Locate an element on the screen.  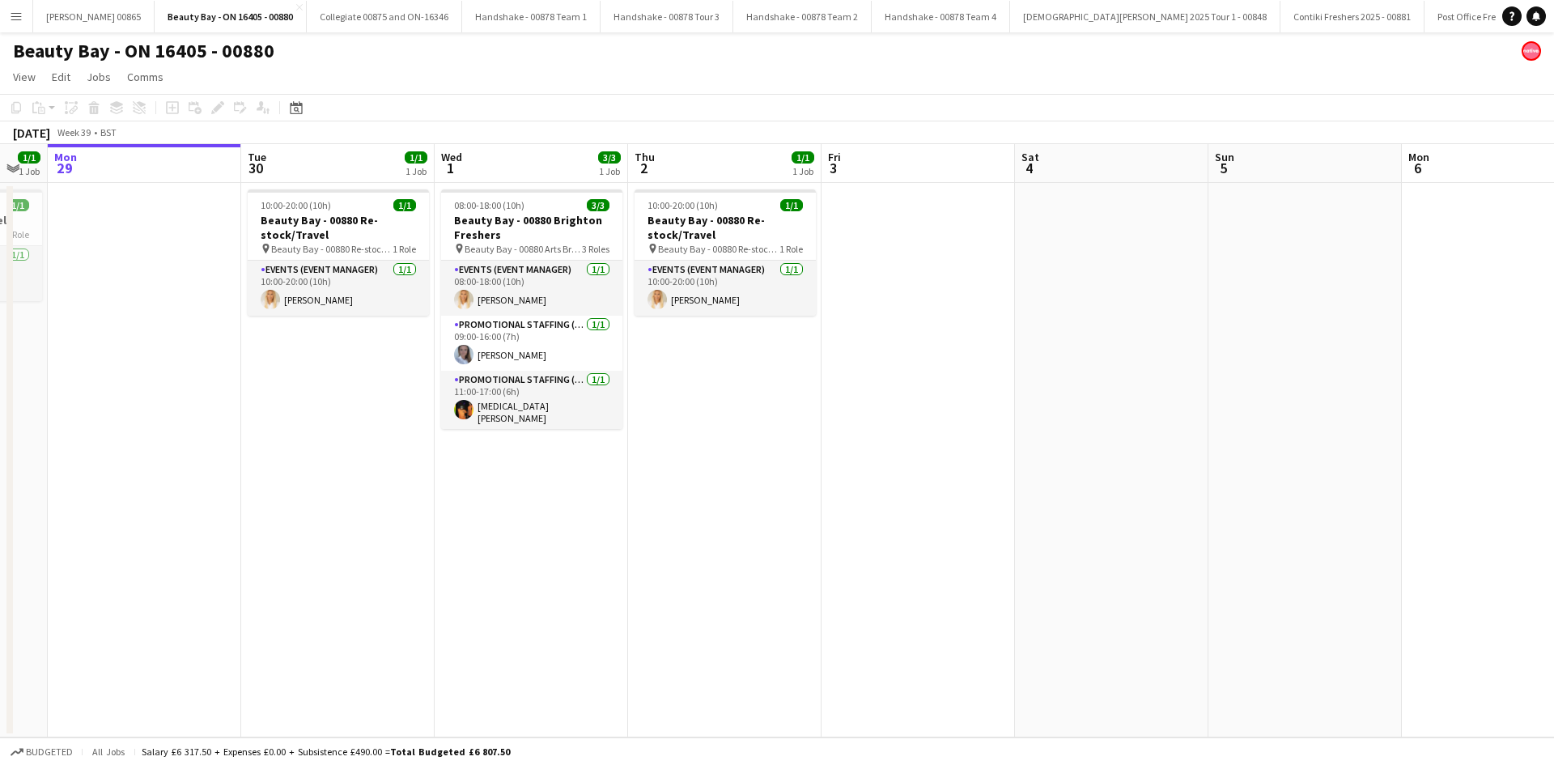
span: View is located at coordinates (24, 77).